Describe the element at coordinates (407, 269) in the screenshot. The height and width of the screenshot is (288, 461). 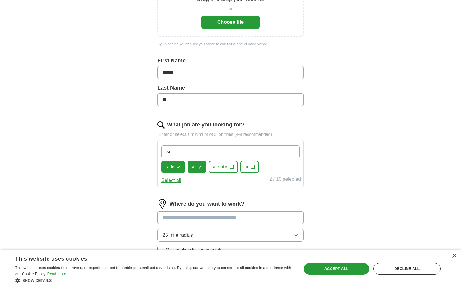
I see `div: Decline all` at that location.